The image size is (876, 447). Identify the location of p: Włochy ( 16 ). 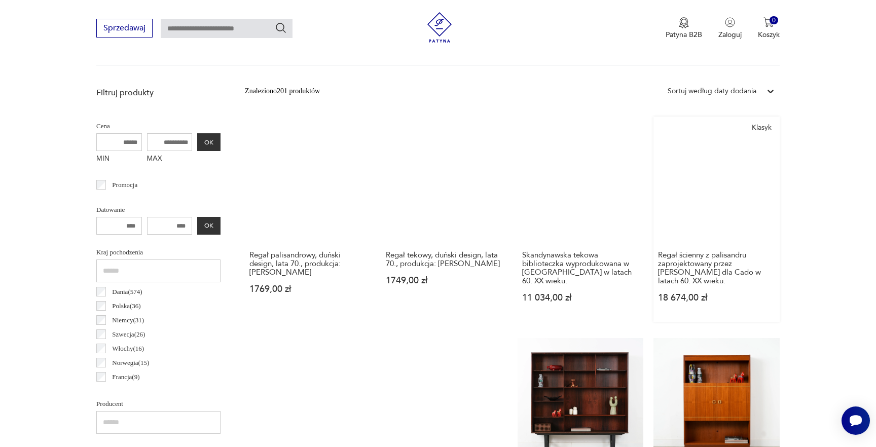
(128, 349).